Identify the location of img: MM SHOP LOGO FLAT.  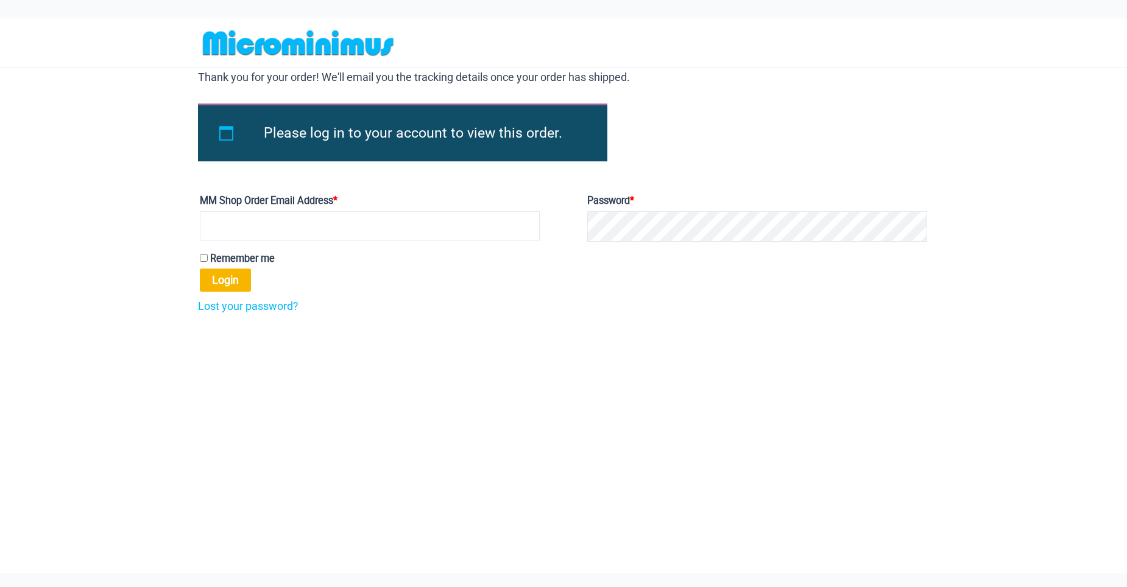
(298, 43).